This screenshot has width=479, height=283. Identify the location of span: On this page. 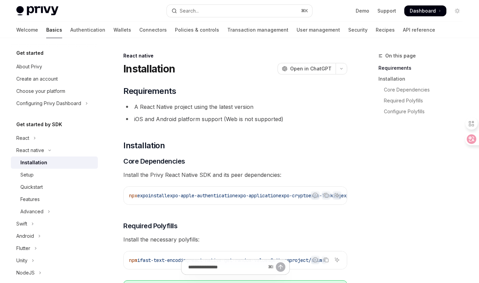
(401, 56).